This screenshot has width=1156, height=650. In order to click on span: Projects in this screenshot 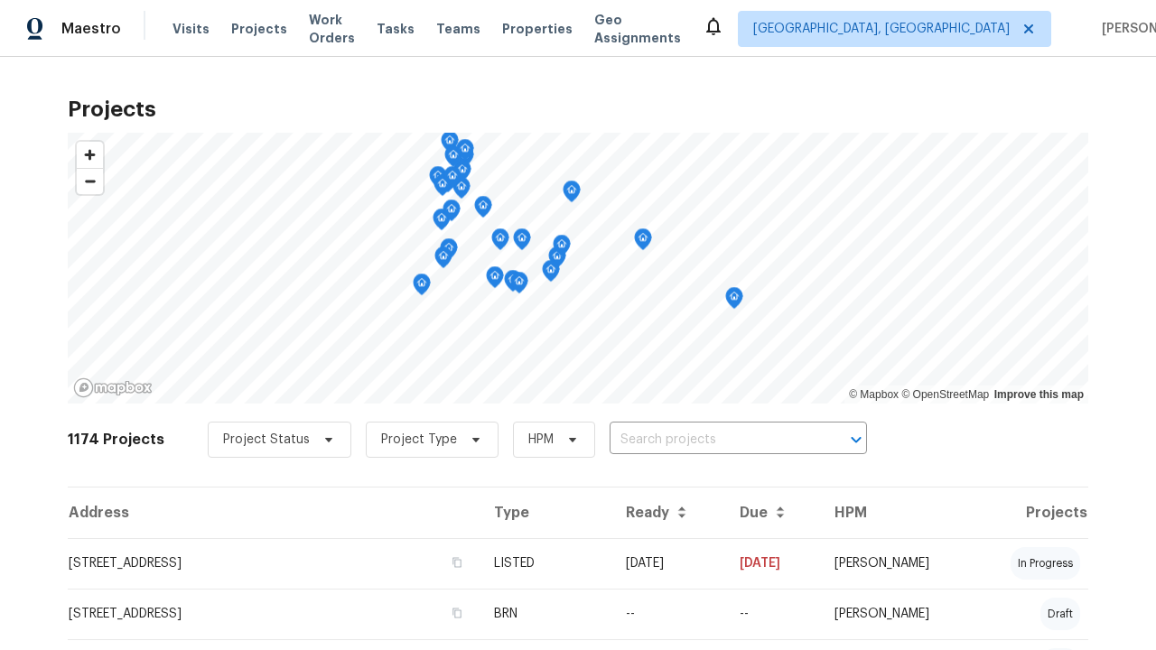, I will do `click(259, 29)`.